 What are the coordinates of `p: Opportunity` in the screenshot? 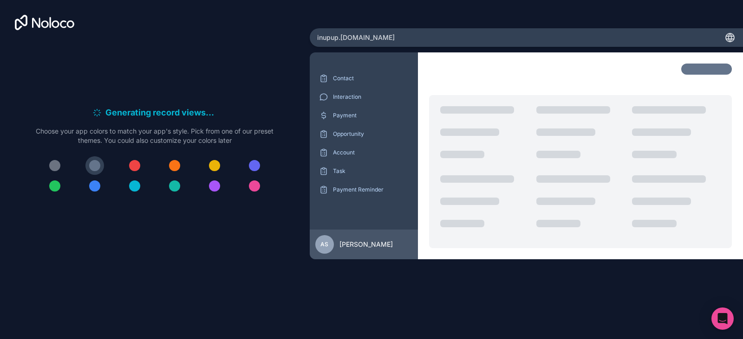 It's located at (370, 134).